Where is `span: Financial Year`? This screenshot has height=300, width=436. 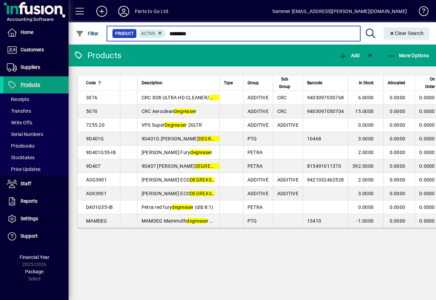 span: Financial Year is located at coordinates (34, 257).